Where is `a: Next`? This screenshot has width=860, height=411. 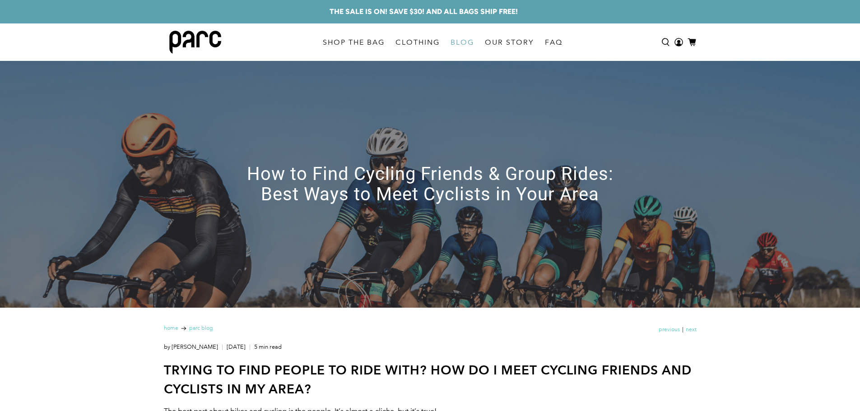
a: Next is located at coordinates (691, 330).